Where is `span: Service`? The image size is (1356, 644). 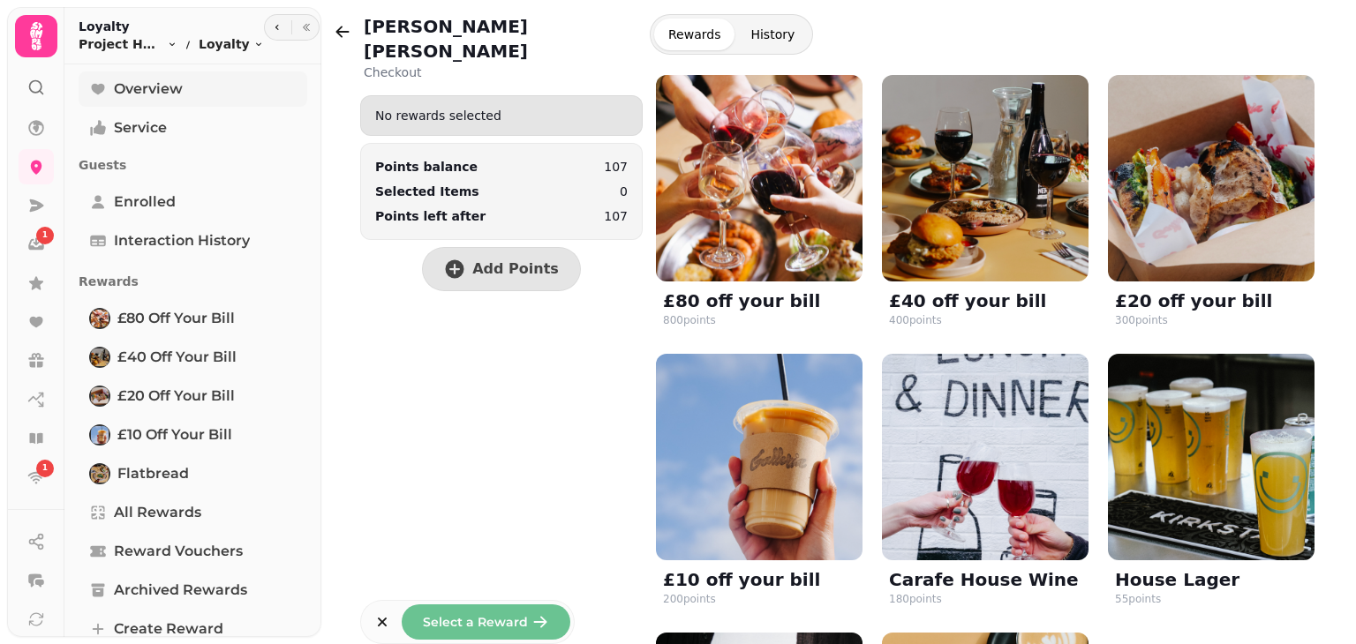 span: Service is located at coordinates (140, 128).